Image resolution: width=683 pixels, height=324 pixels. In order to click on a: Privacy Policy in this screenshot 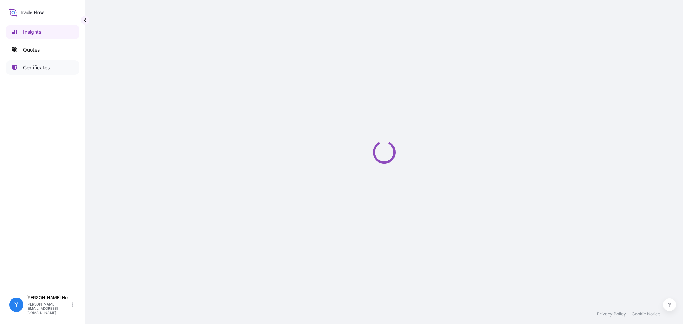, I will do `click(612, 314)`.